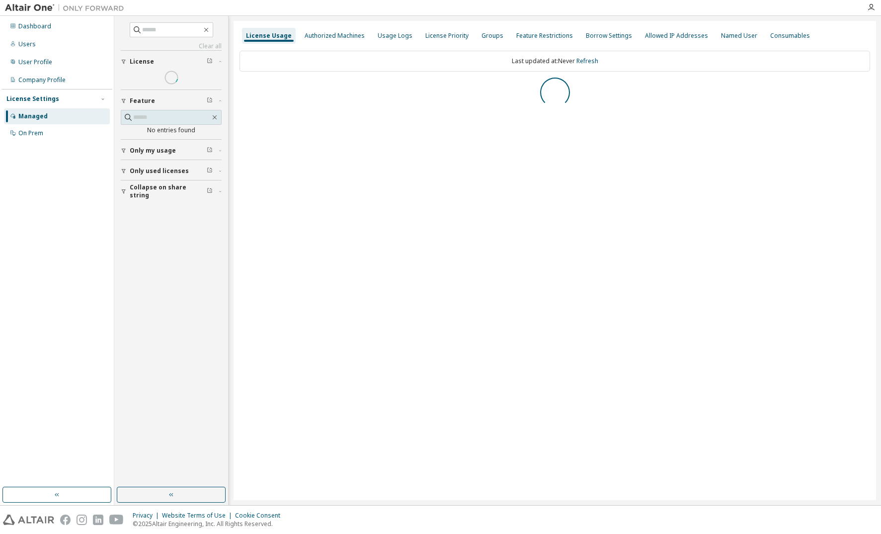  I want to click on div: Managed, so click(33, 116).